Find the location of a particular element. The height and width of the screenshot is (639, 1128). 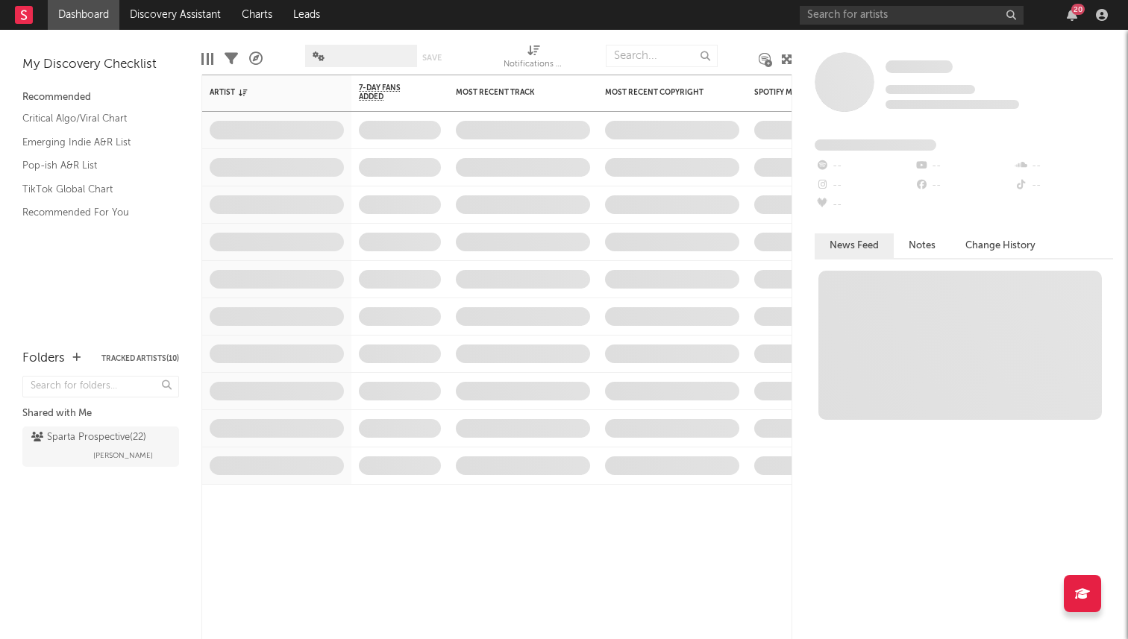

span: Some Artist is located at coordinates (919, 66).